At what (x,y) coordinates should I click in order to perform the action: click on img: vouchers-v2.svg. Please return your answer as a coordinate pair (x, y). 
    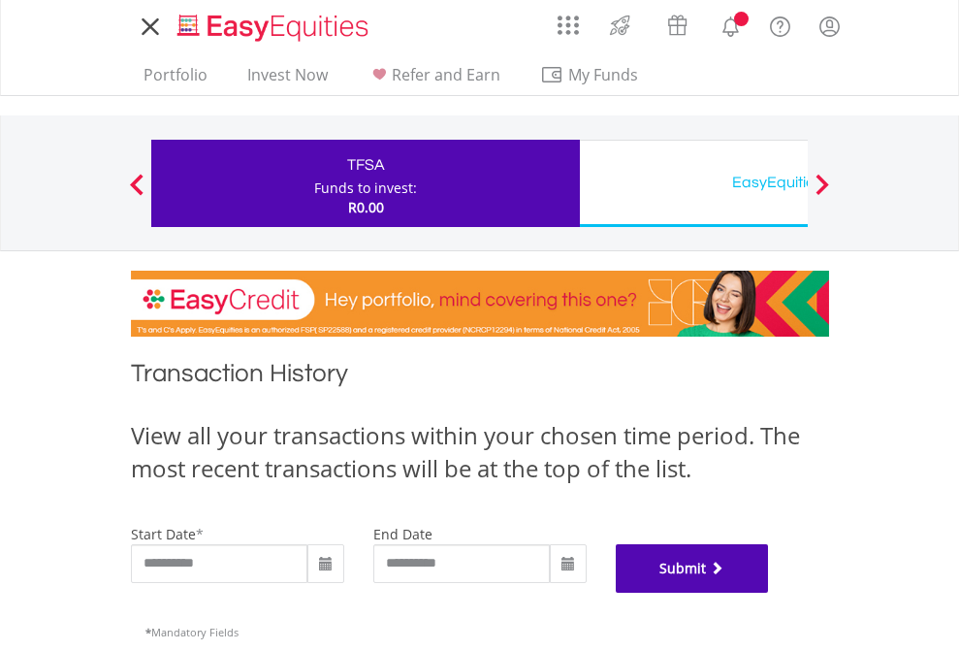
    Looking at the image, I should click on (677, 25).